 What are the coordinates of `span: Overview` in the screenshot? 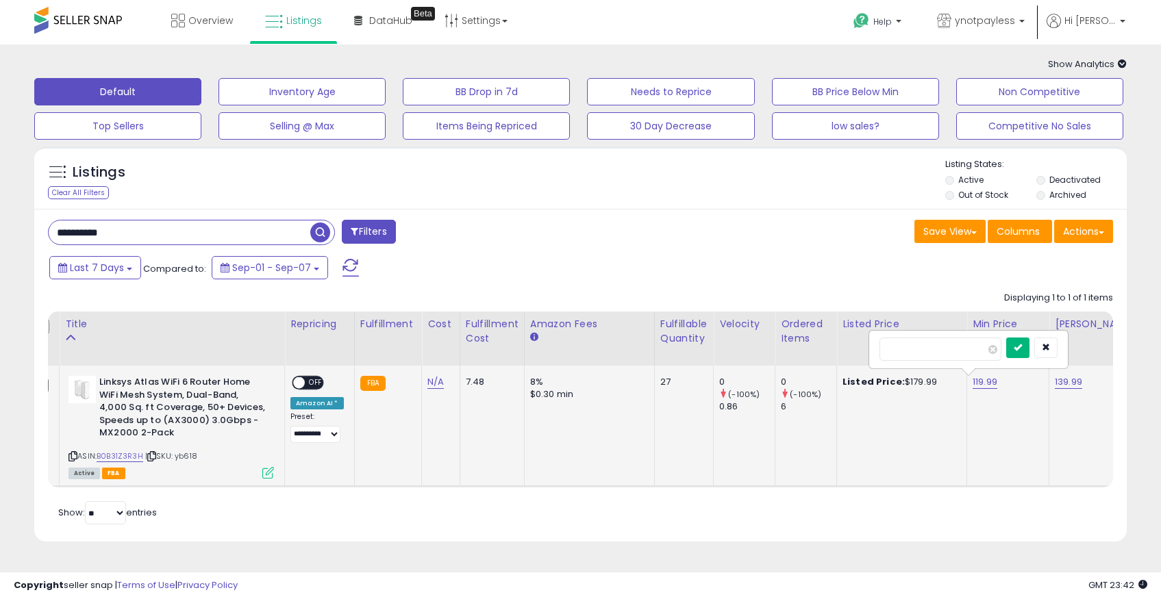 It's located at (210, 21).